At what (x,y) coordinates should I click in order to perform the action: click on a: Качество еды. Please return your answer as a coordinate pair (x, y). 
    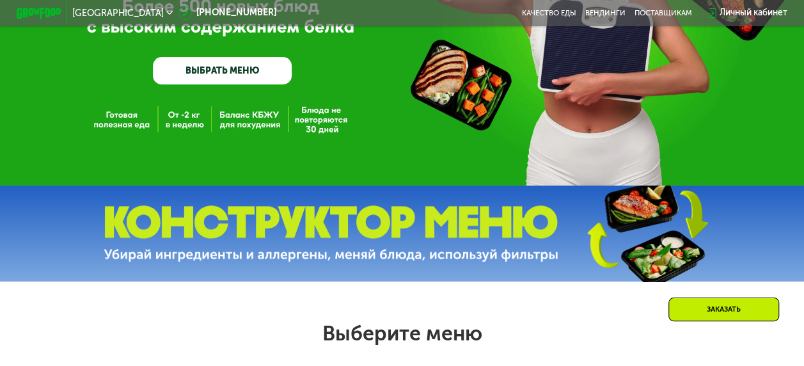
    Looking at the image, I should click on (549, 13).